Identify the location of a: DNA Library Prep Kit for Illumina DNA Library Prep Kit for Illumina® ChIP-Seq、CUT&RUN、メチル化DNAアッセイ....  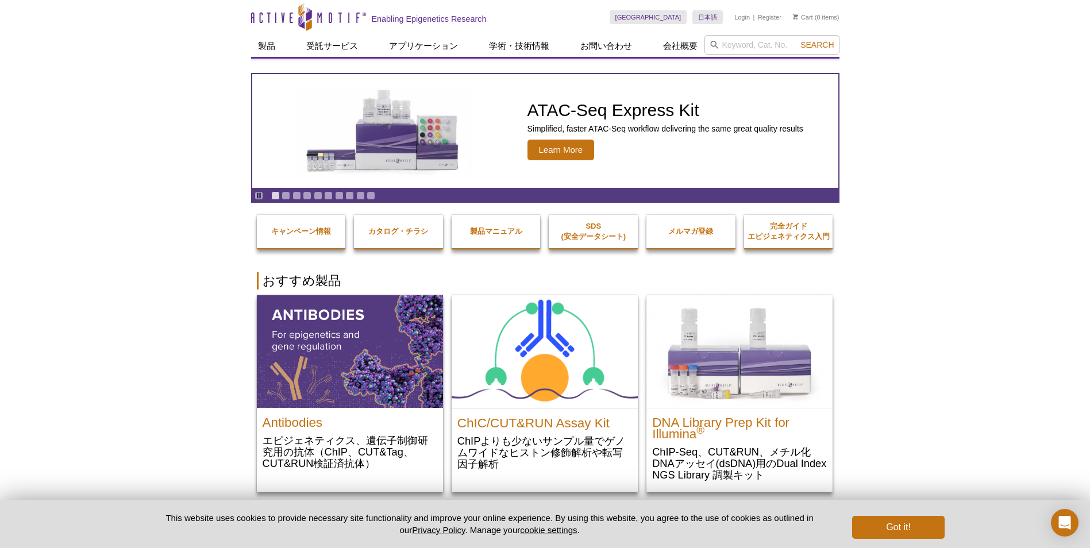
(739, 393).